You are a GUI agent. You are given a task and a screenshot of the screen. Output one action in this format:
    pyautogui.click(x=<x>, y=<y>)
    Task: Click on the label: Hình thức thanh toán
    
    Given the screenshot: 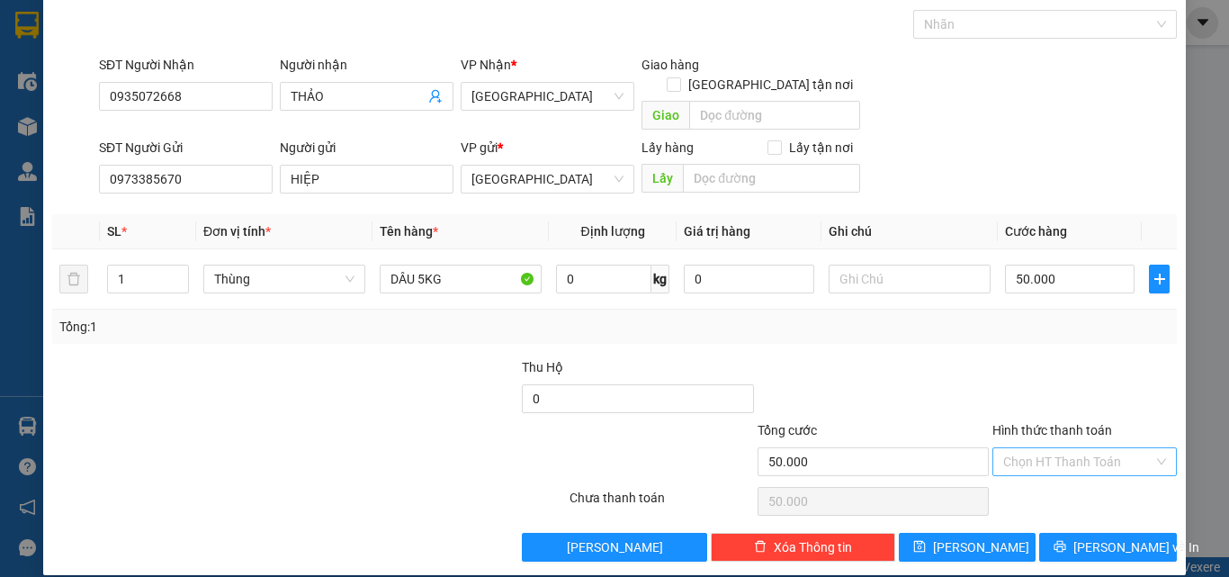 What is the action you would take?
    pyautogui.click(x=1052, y=430)
    